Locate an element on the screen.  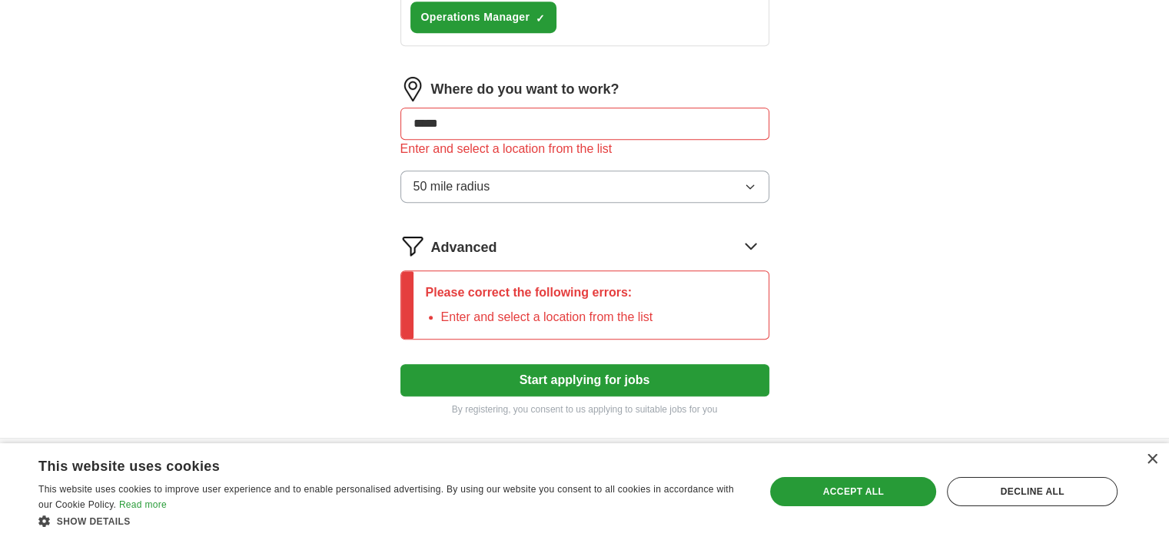
div: Close is located at coordinates (1152, 460).